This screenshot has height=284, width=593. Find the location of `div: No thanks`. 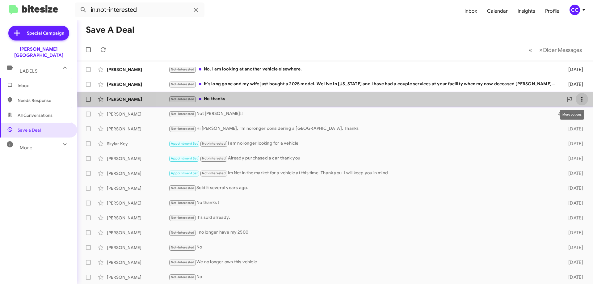

div: No thanks is located at coordinates (366, 99).